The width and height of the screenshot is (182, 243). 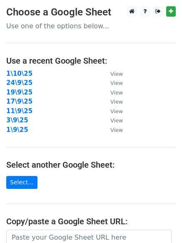 I want to click on a: 1\10\25, so click(x=19, y=74).